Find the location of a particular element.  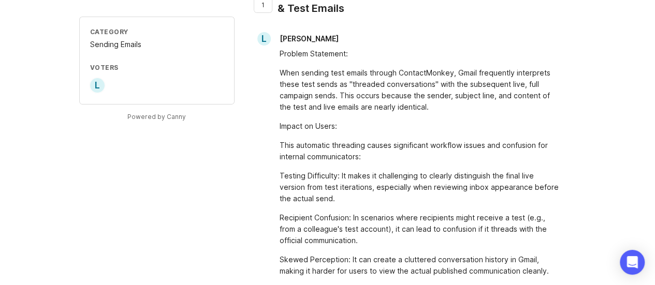

div: Recipient Confusion: In scenarios where recipients might receive a test (e.g., from a colleague's... is located at coordinates (419, 229).